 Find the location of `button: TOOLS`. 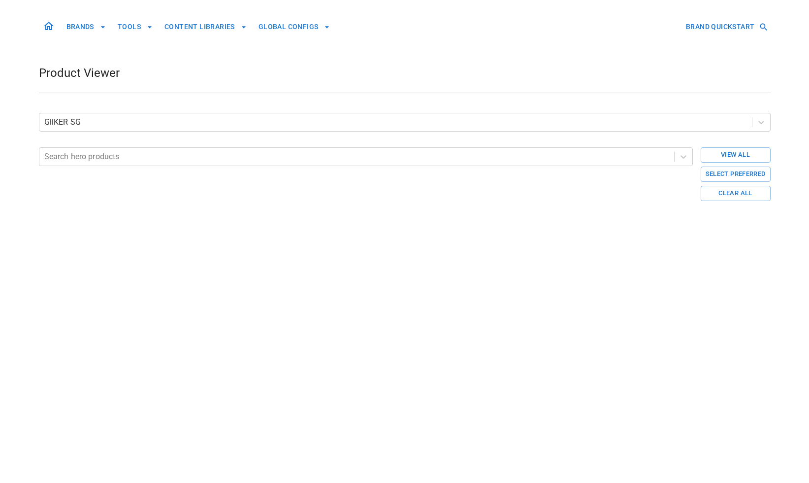

button: TOOLS is located at coordinates (135, 27).